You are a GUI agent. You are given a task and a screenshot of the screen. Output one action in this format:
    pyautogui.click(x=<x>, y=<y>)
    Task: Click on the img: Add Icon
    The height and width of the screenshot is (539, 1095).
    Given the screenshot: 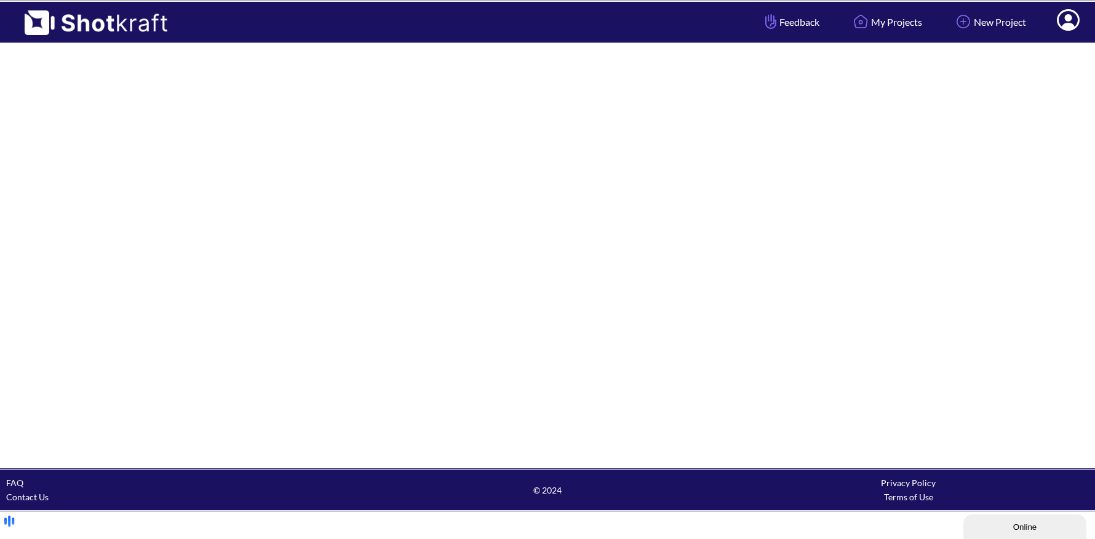 What is the action you would take?
    pyautogui.click(x=963, y=22)
    